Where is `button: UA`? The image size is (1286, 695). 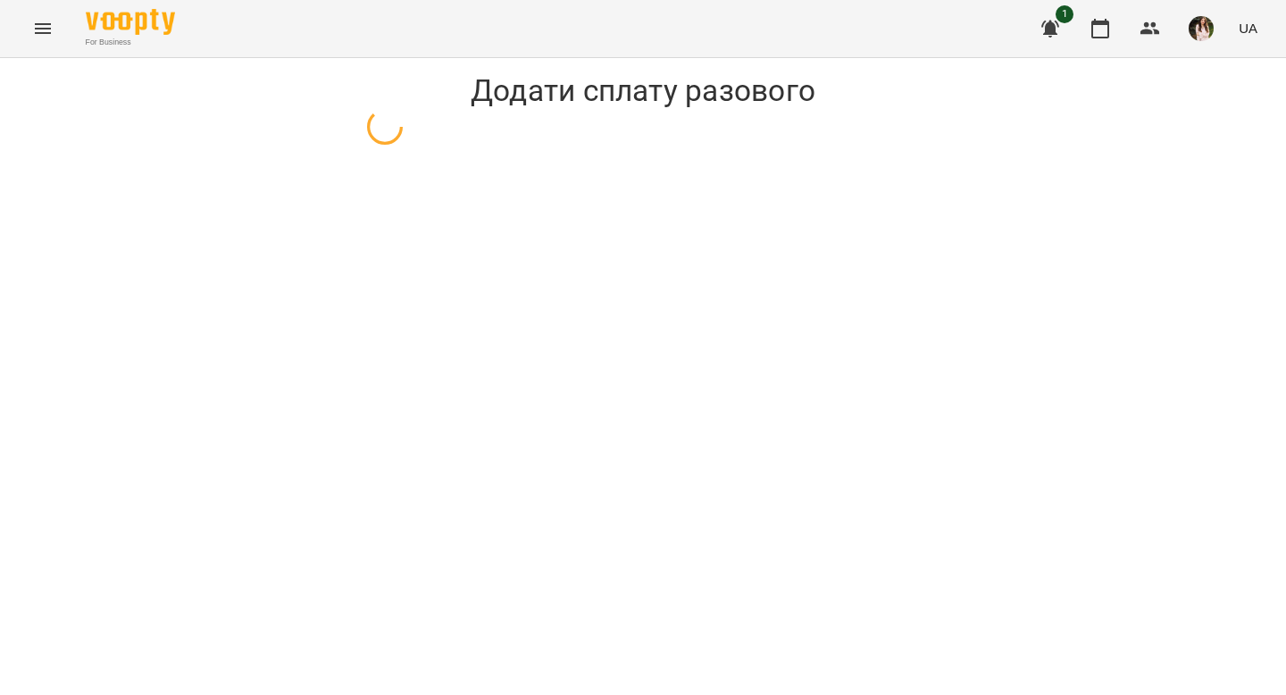 button: UA is located at coordinates (1248, 28).